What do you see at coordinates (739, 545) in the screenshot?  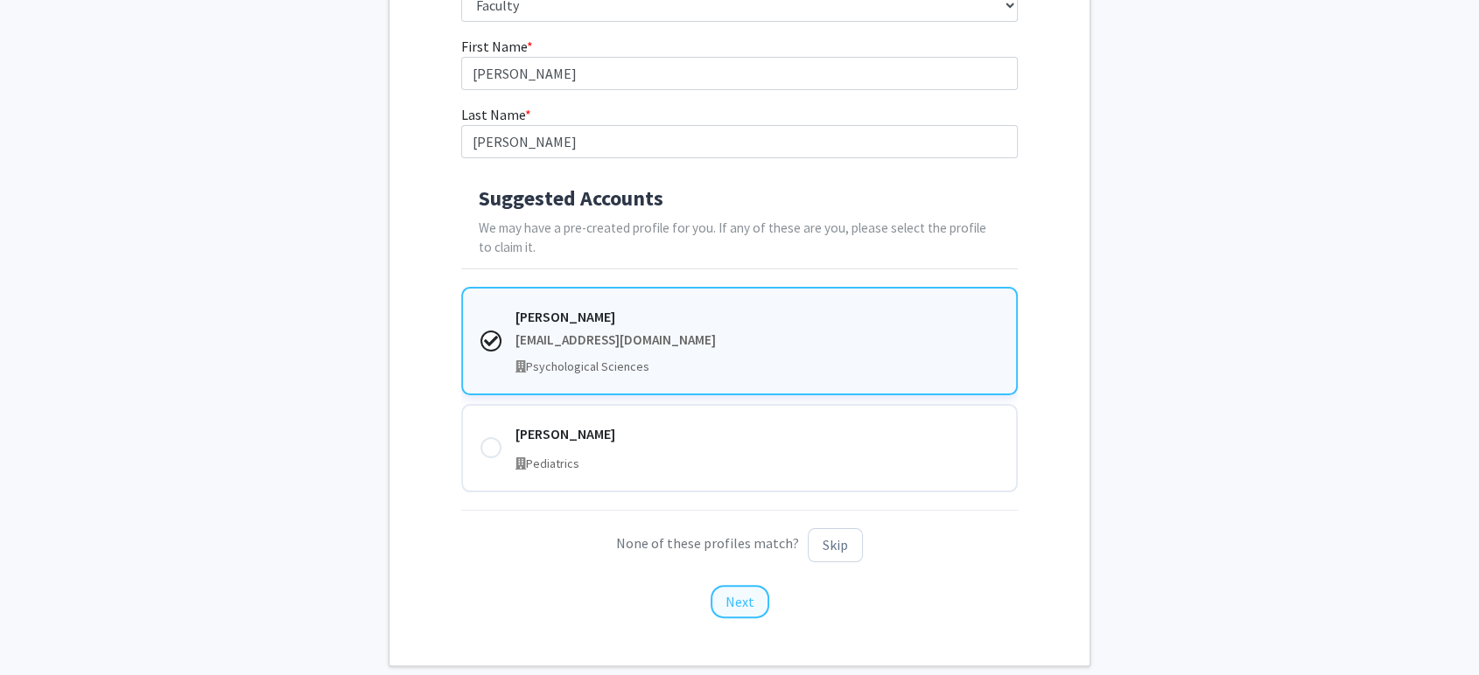 I see `p: None of these profiles match?` at bounding box center [739, 545].